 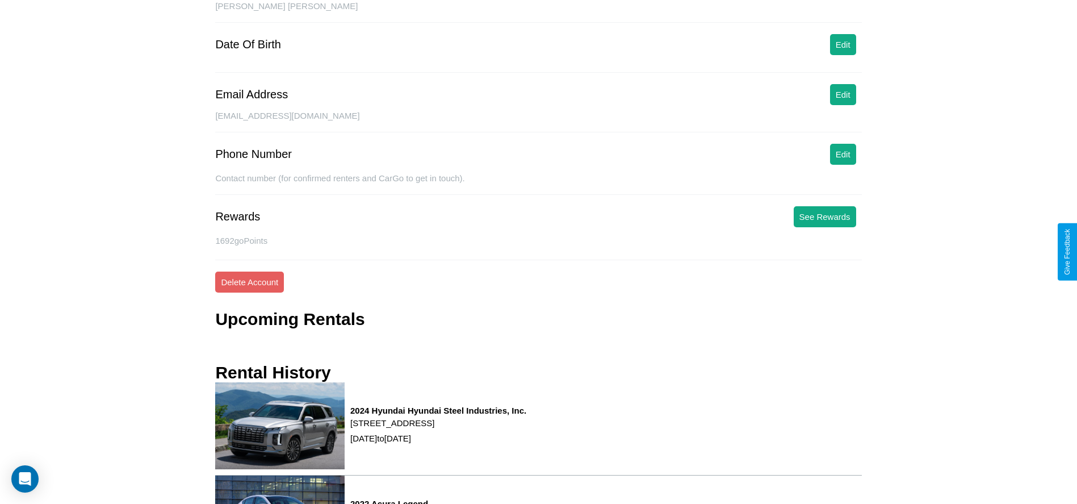 I want to click on div: Date Of Birth, so click(x=248, y=44).